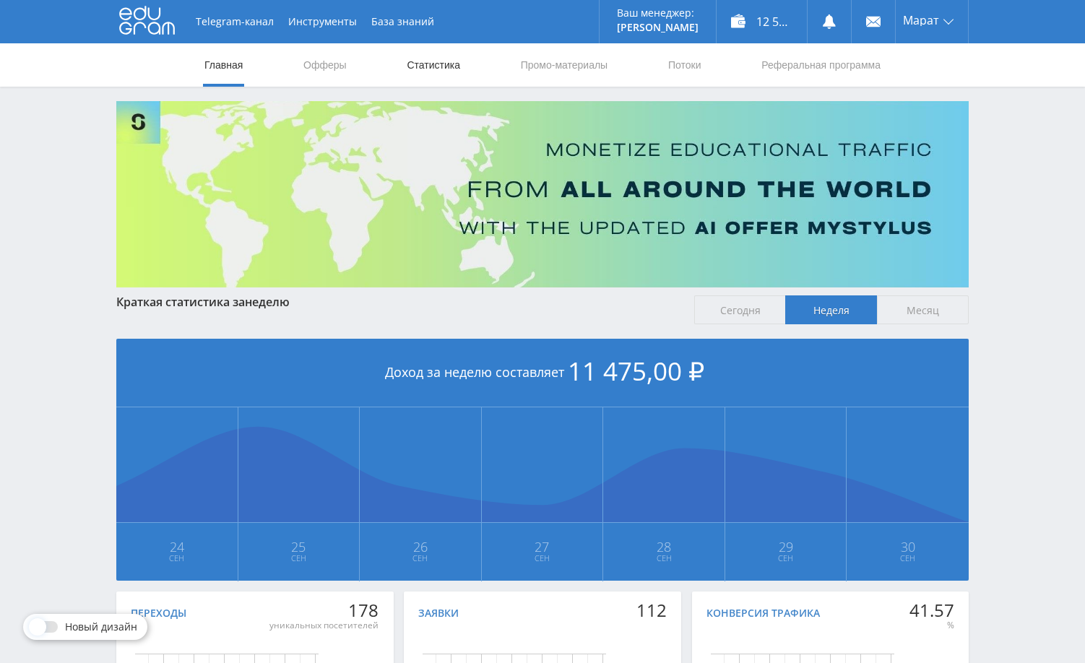  What do you see at coordinates (299, 547) in the screenshot?
I see `span: 25` at bounding box center [299, 547].